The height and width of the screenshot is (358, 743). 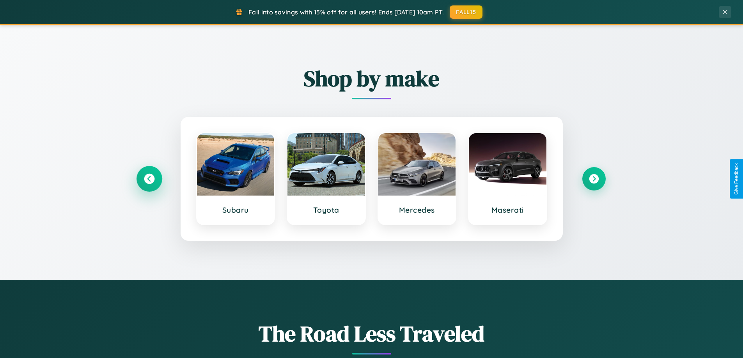 What do you see at coordinates (372, 78) in the screenshot?
I see `h2: Shop by make` at bounding box center [372, 78].